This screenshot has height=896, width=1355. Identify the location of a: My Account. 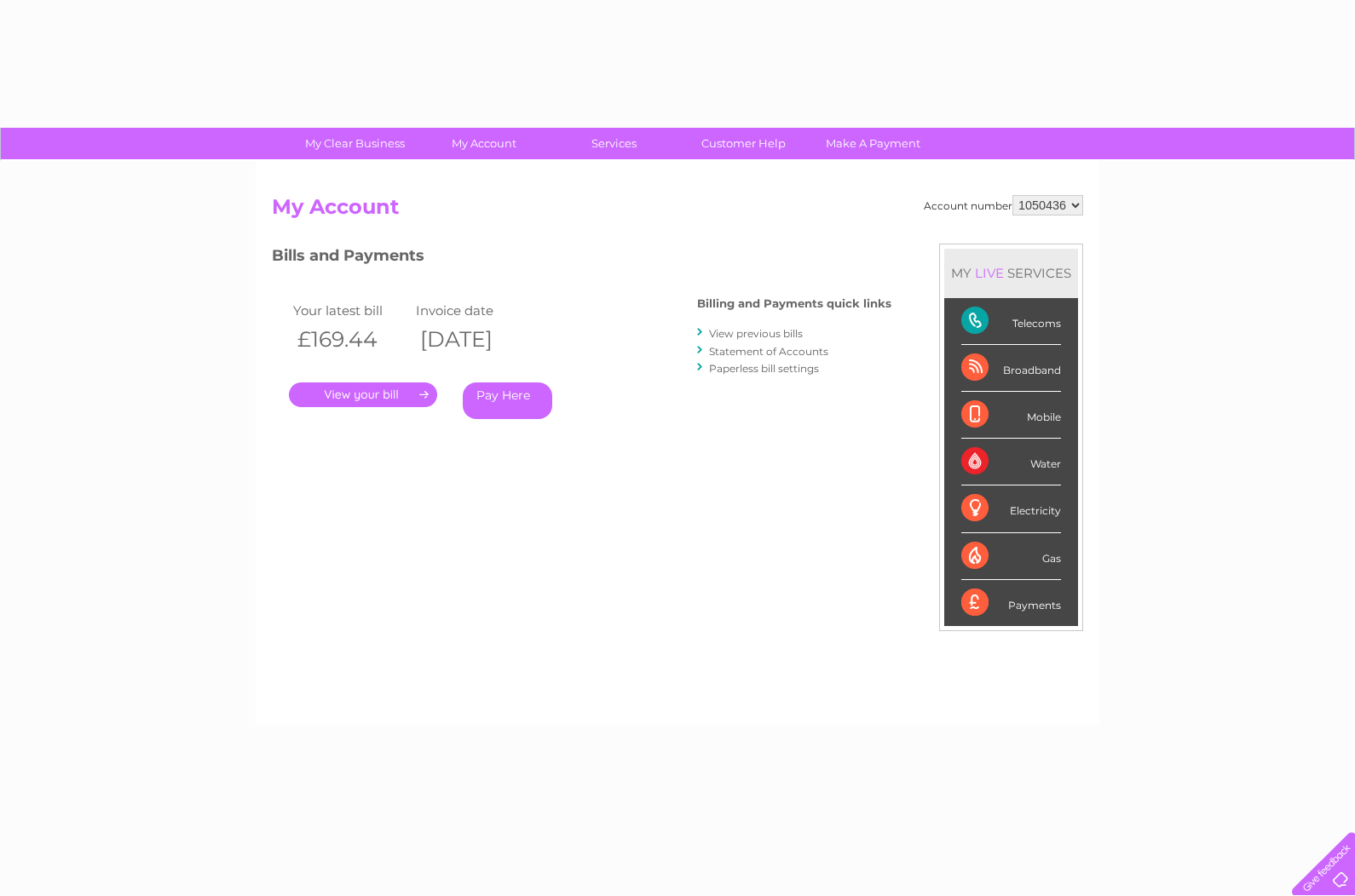
(484, 143).